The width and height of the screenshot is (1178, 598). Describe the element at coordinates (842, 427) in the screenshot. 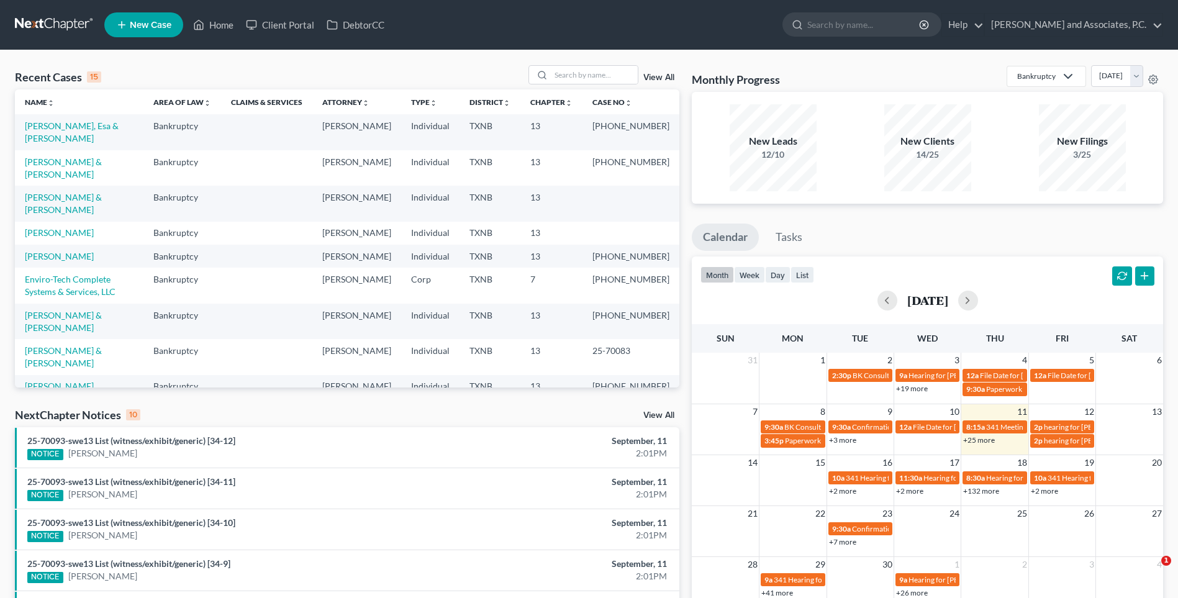

I see `span: 9:30a` at that location.